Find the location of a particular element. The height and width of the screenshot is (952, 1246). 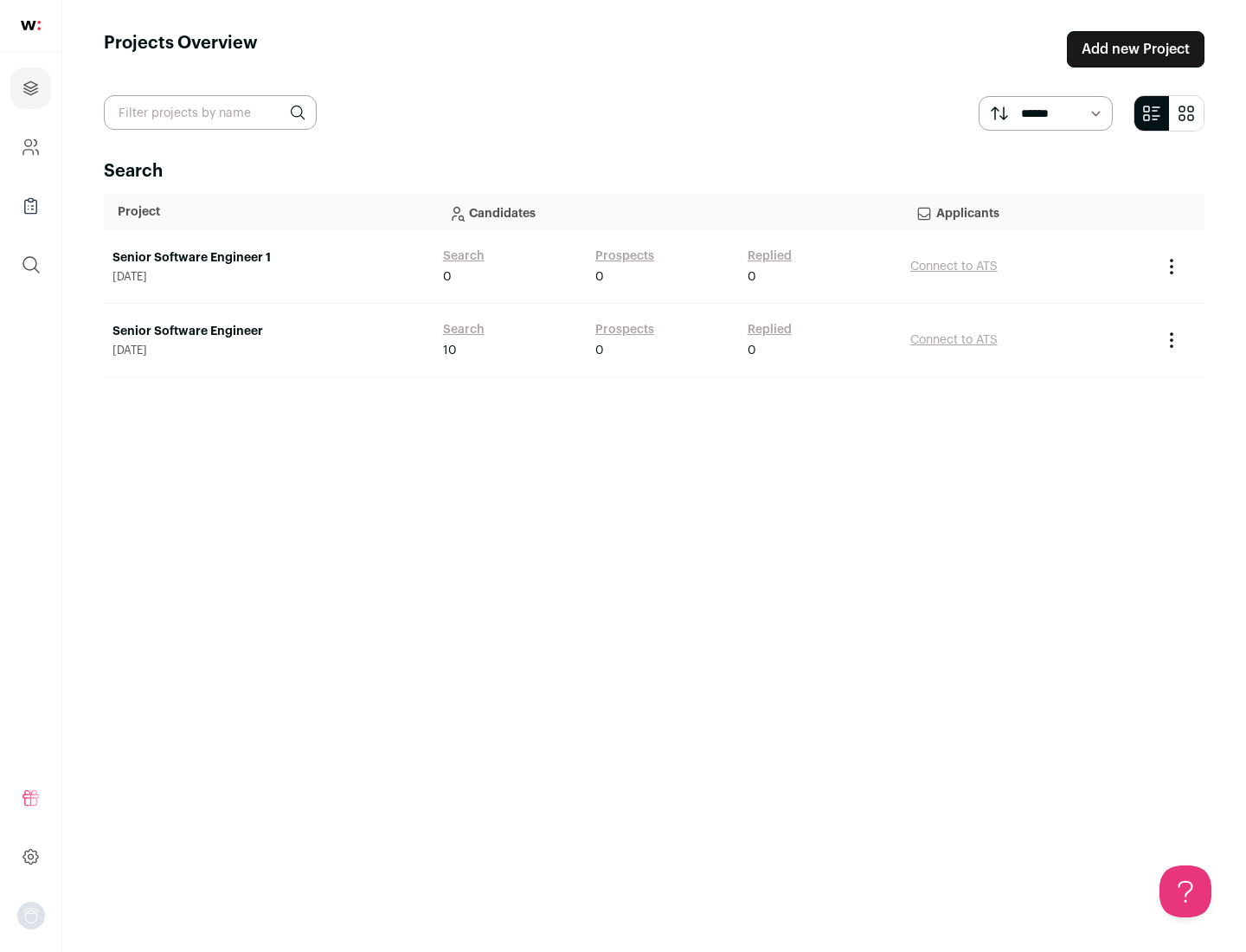

a: Add new Project is located at coordinates (1135, 49).